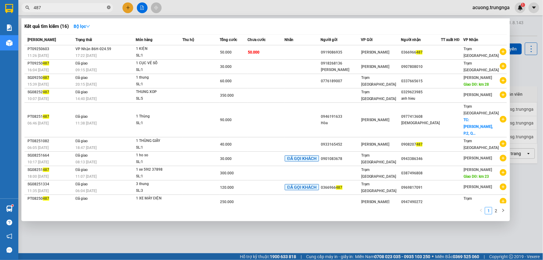 The image size is (543, 260). Describe the element at coordinates (341, 52) in the screenshot. I see `div: 0919086935` at that location.